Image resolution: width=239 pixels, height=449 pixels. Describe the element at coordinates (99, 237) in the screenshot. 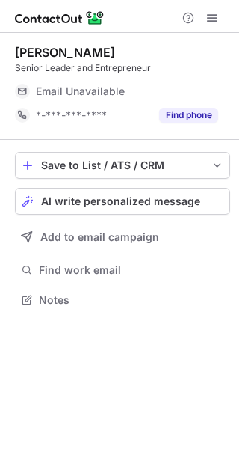

I see `span: Add to email campaign` at that location.